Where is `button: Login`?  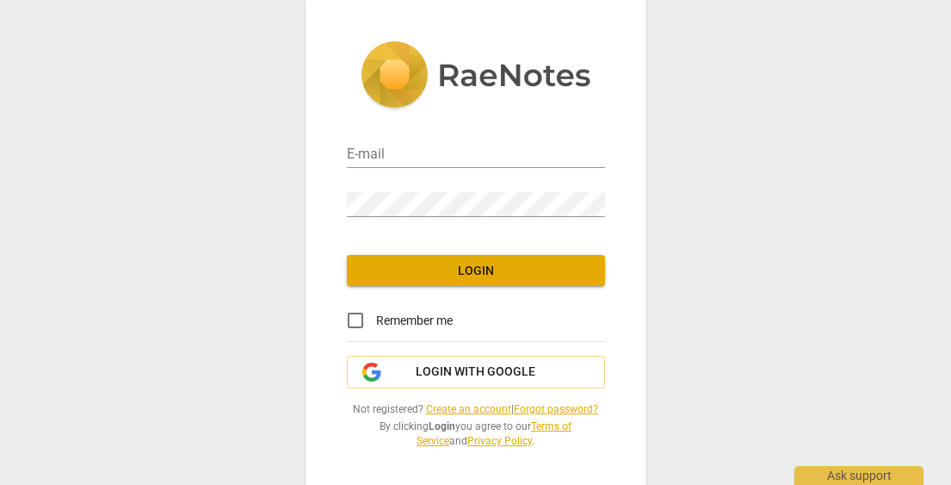 button: Login is located at coordinates (476, 270).